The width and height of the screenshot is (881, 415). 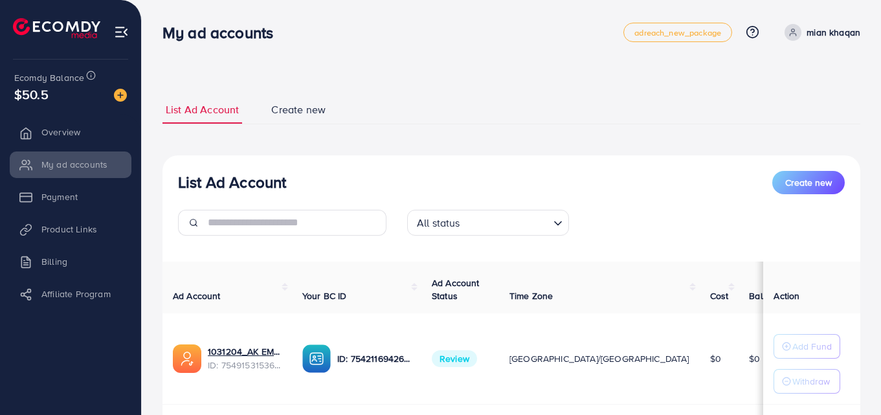 What do you see at coordinates (787, 296) in the screenshot?
I see `span: Action` at bounding box center [787, 296].